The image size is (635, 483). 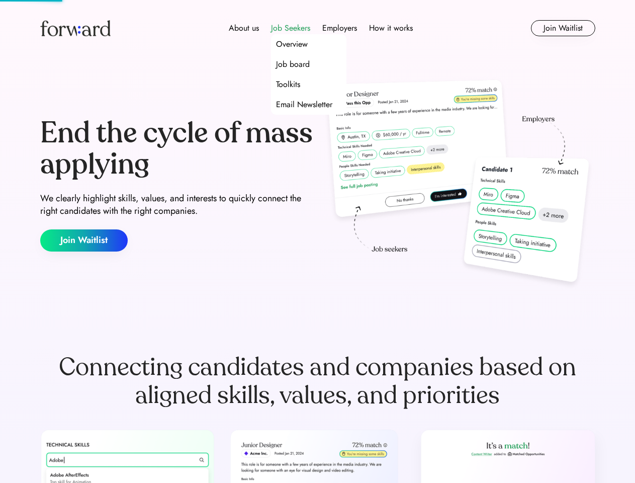 What do you see at coordinates (291, 28) in the screenshot?
I see `div: Job Seekers` at bounding box center [291, 28].